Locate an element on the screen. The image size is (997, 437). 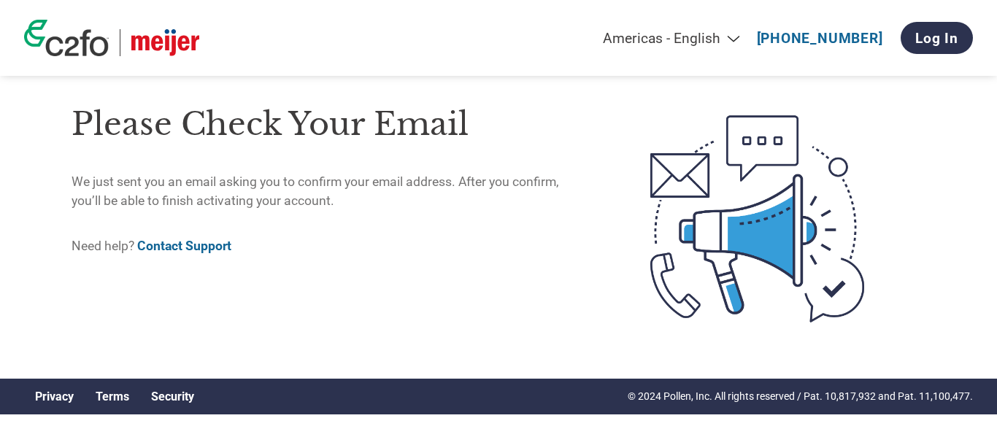
img: c2fo logo is located at coordinates (66, 38).